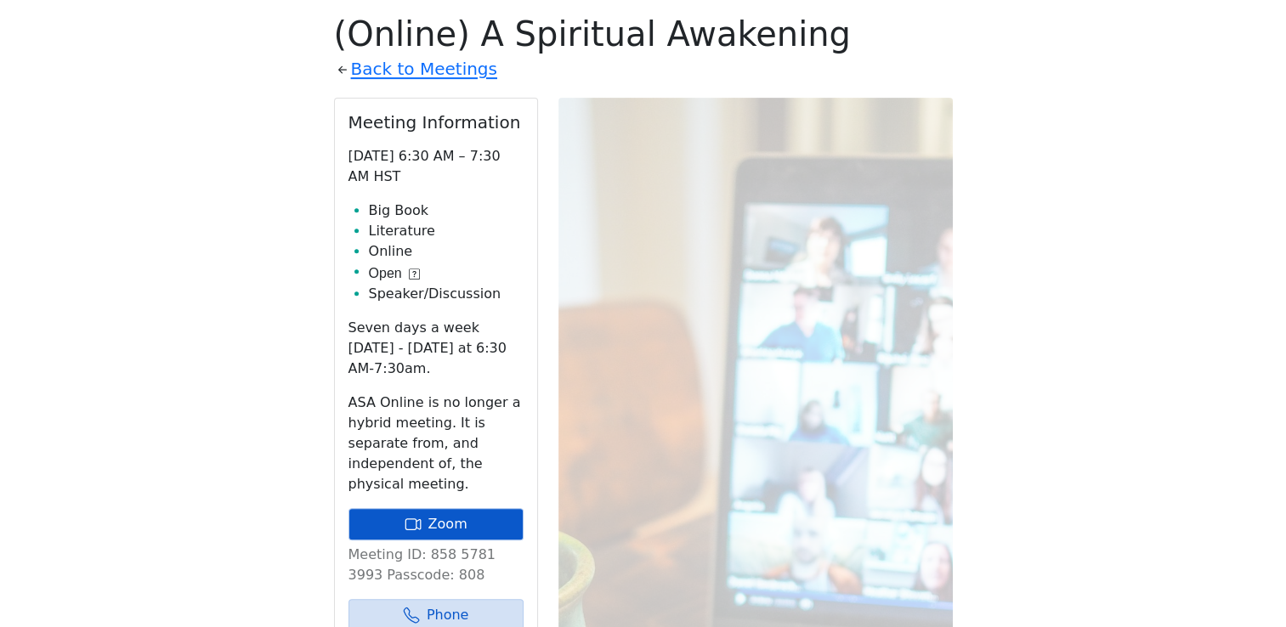 Image resolution: width=1286 pixels, height=627 pixels. I want to click on li: Literature, so click(446, 231).